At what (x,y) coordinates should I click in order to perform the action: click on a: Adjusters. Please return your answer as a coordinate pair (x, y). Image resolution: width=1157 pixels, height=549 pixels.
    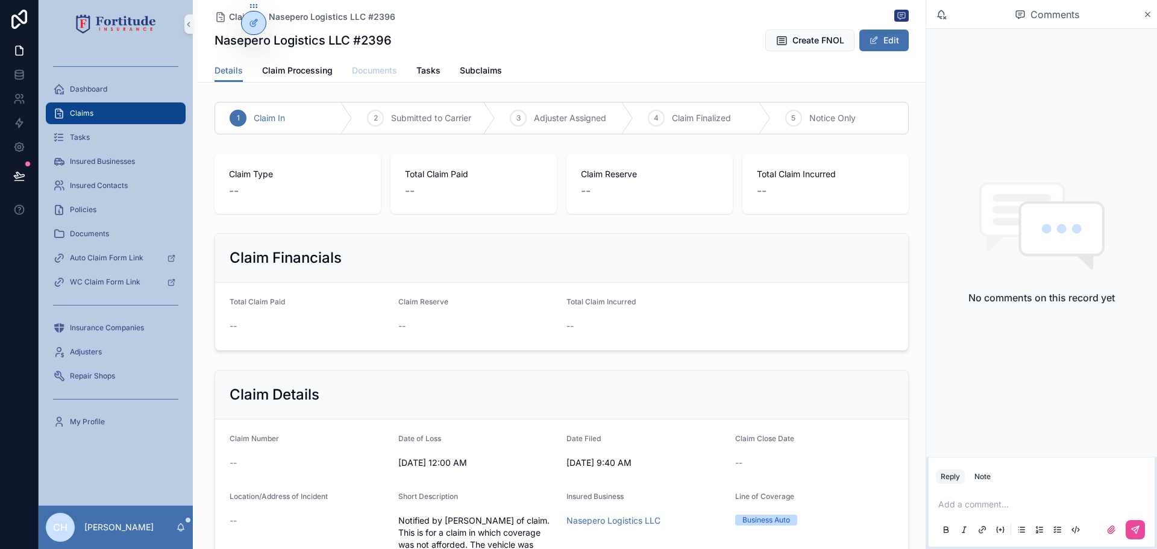
    Looking at the image, I should click on (116, 352).